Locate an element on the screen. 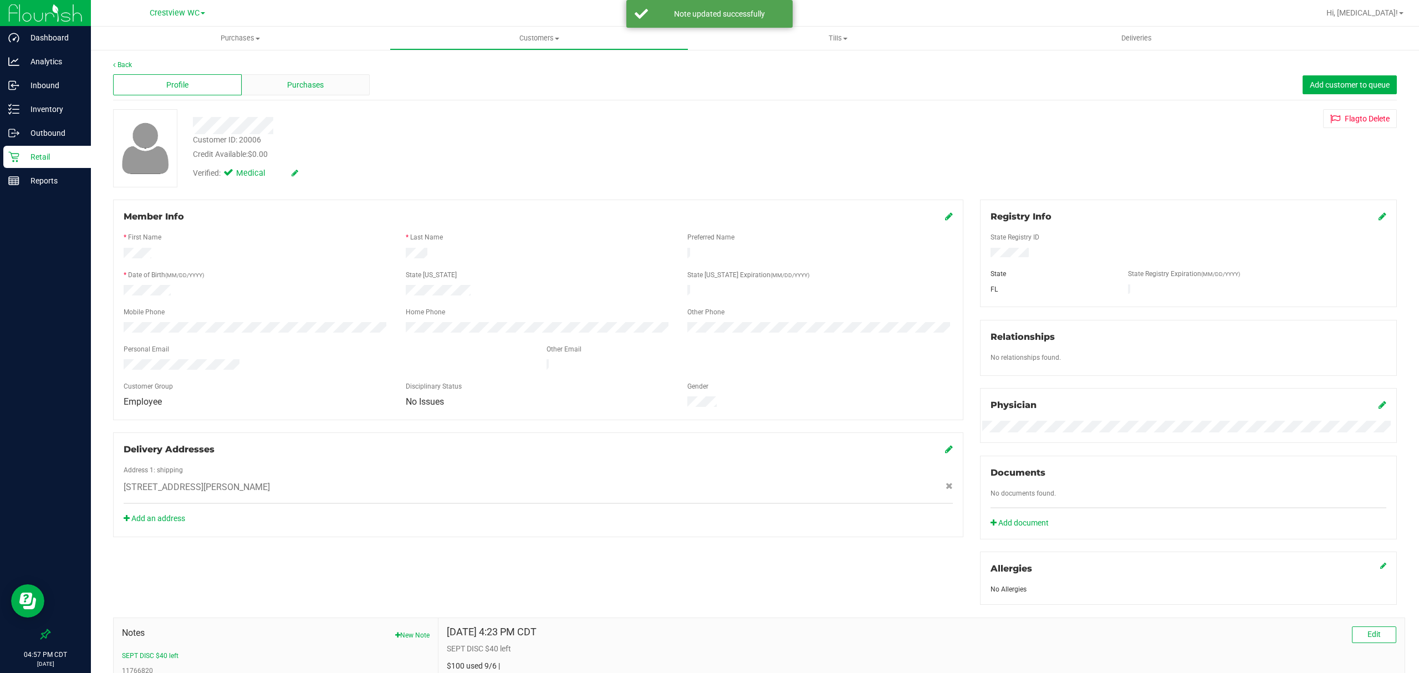  p: Reports is located at coordinates (53, 181).